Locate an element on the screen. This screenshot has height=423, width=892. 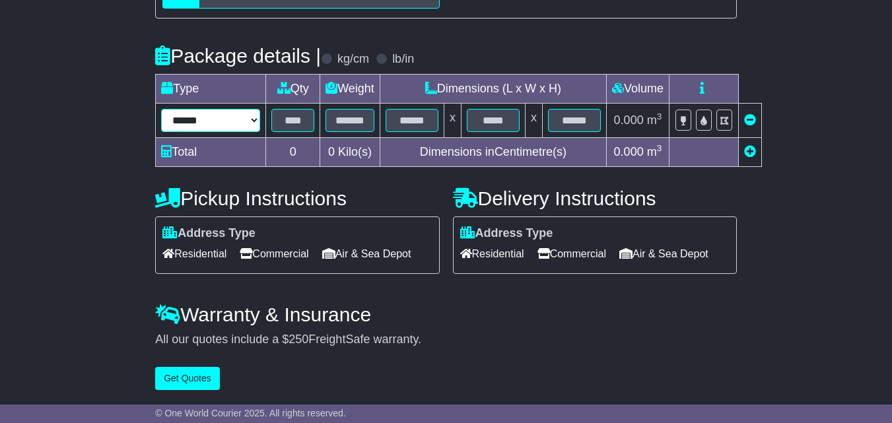
td: 0 is located at coordinates (293, 152).